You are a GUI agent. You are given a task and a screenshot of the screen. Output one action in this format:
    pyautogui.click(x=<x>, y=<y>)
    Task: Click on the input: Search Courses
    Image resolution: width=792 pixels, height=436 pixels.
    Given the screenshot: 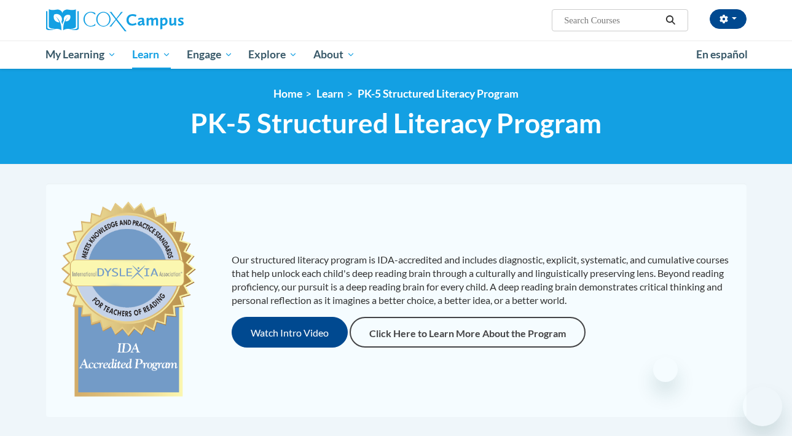 What is the action you would take?
    pyautogui.click(x=612, y=20)
    